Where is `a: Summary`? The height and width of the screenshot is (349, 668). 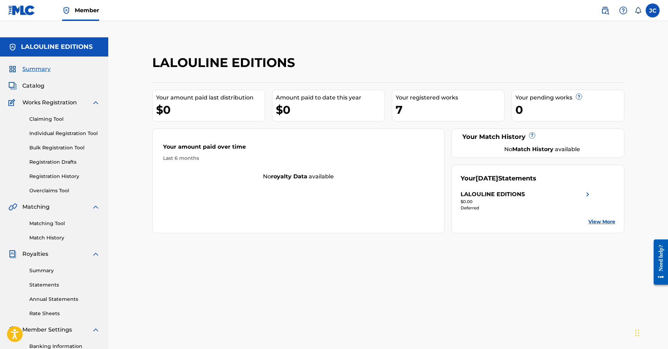 a: Summary is located at coordinates (65, 271).